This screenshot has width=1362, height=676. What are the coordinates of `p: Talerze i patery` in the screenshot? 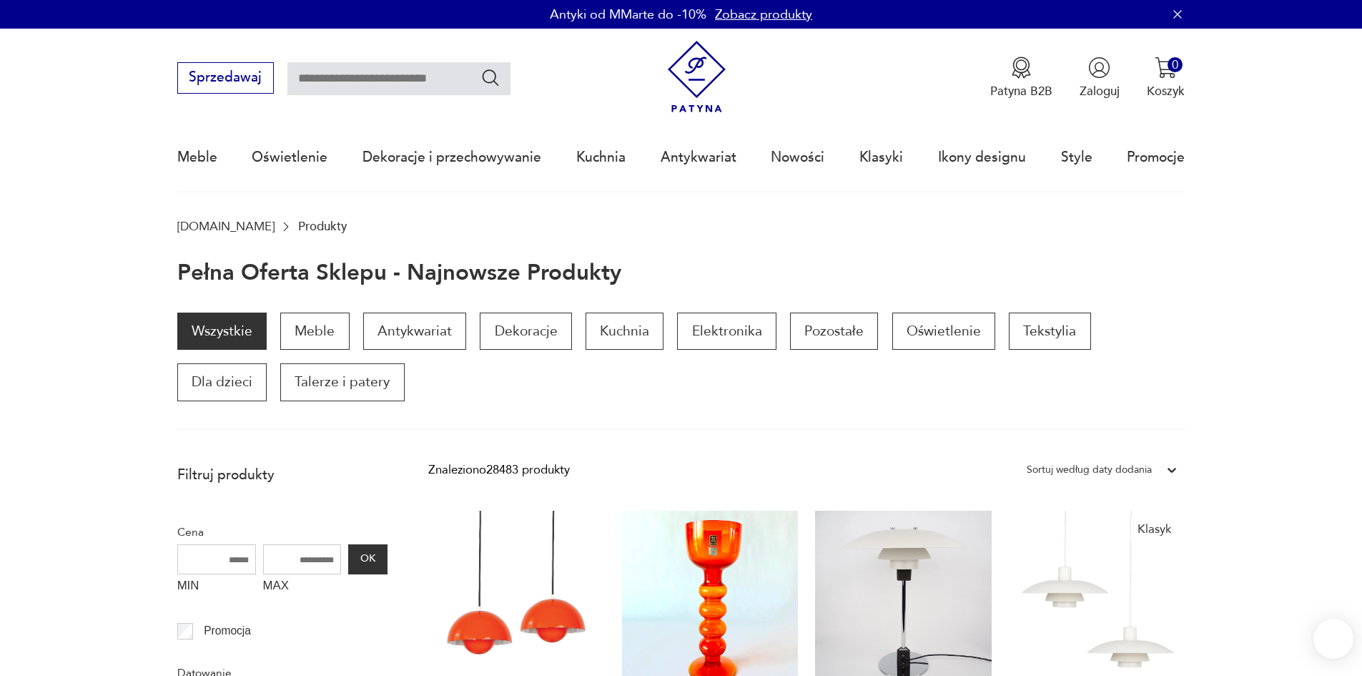 It's located at (342, 382).